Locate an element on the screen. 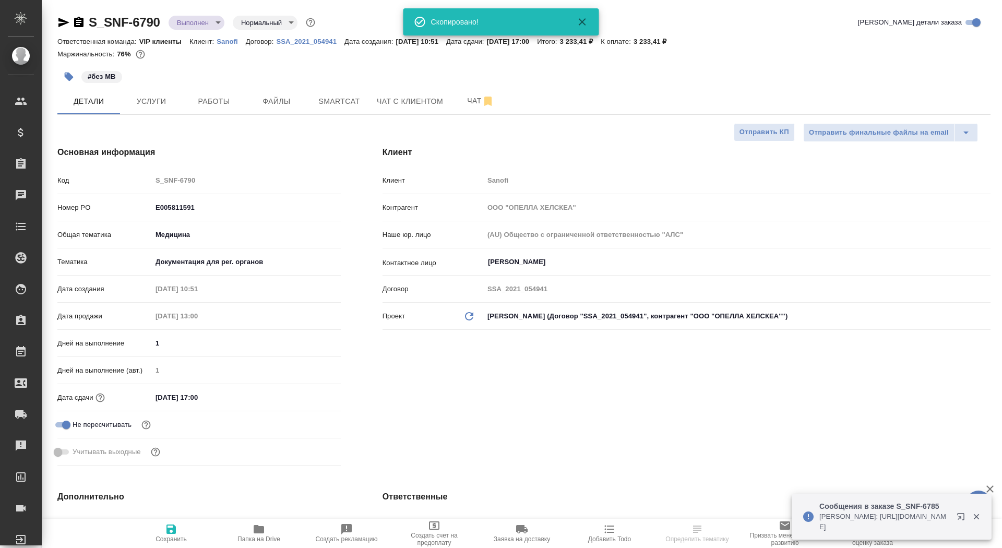 This screenshot has height=548, width=1002. p: Ответственная команда: is located at coordinates (98, 41).